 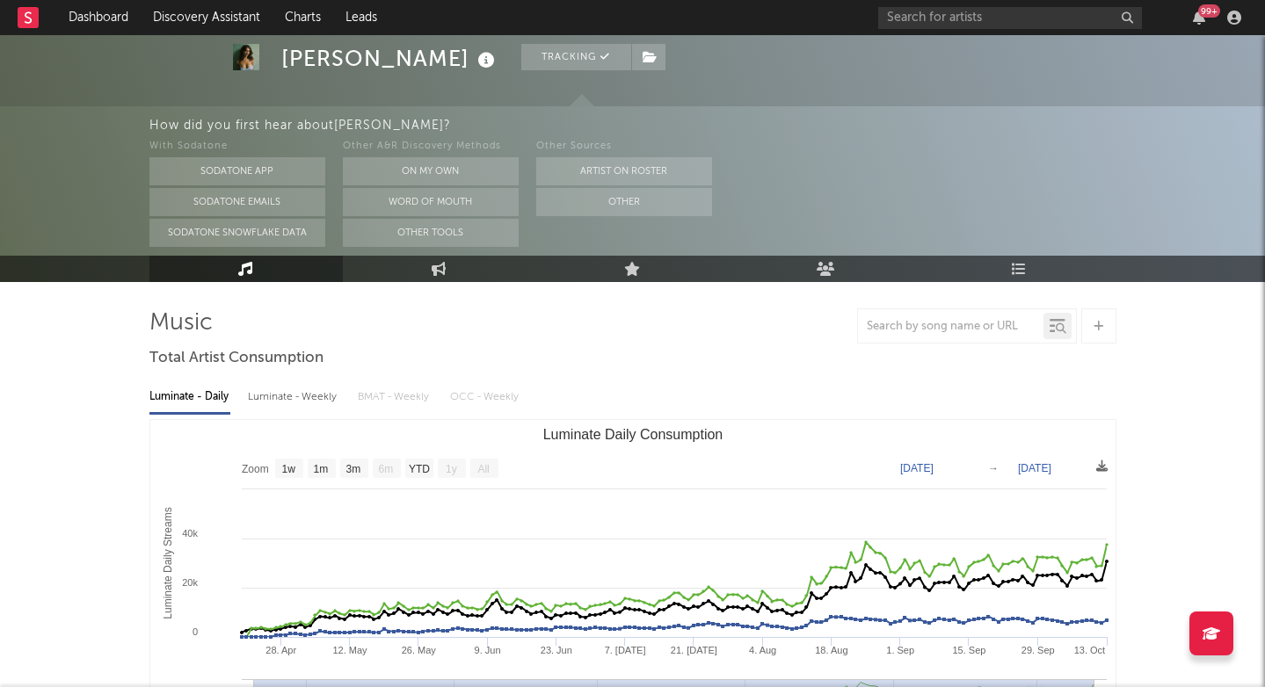 What do you see at coordinates (487, 650) in the screenshot?
I see `text: 9. Jun` at bounding box center [487, 650].